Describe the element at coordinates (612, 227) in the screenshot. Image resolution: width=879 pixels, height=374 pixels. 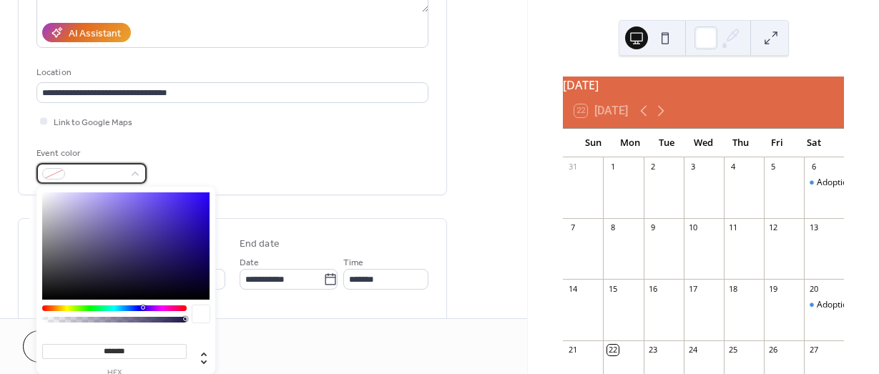
I see `div: 8` at that location.